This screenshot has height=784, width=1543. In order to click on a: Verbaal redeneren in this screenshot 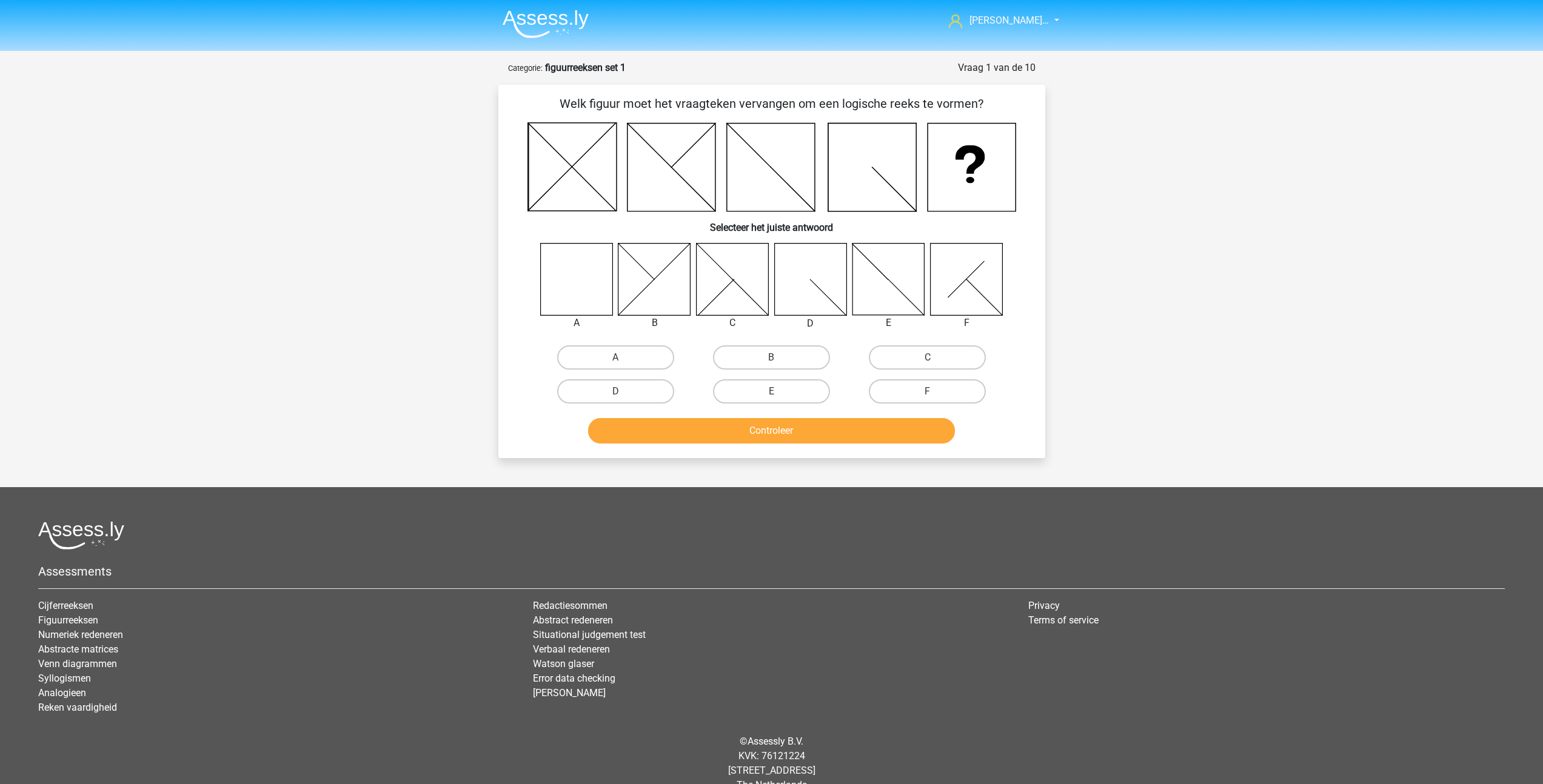, I will do `click(571, 649)`.